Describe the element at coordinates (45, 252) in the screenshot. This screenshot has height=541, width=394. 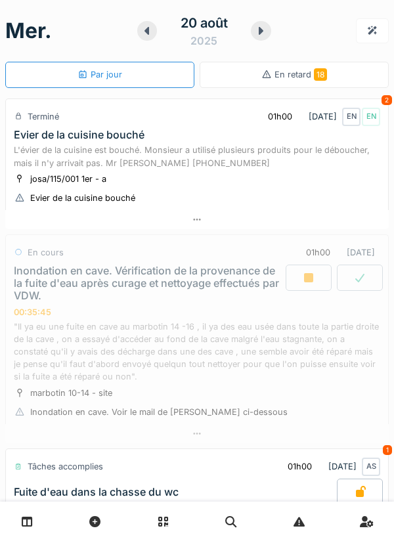
I see `div: En cours` at that location.